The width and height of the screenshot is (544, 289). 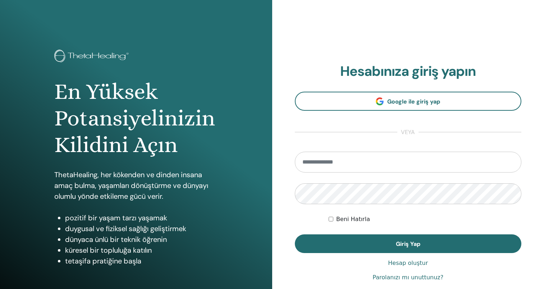 What do you see at coordinates (353, 219) in the screenshot?
I see `label: Beni Hatırla` at bounding box center [353, 219].